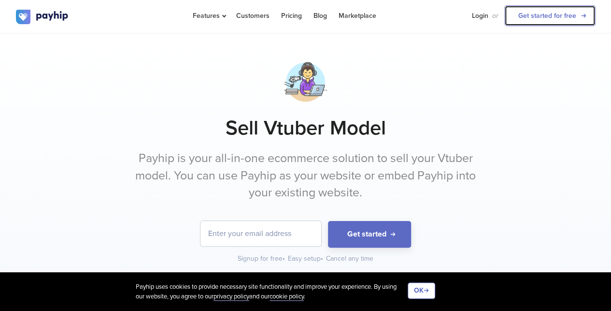 This screenshot has width=611, height=311. I want to click on a: cookie policy, so click(287, 296).